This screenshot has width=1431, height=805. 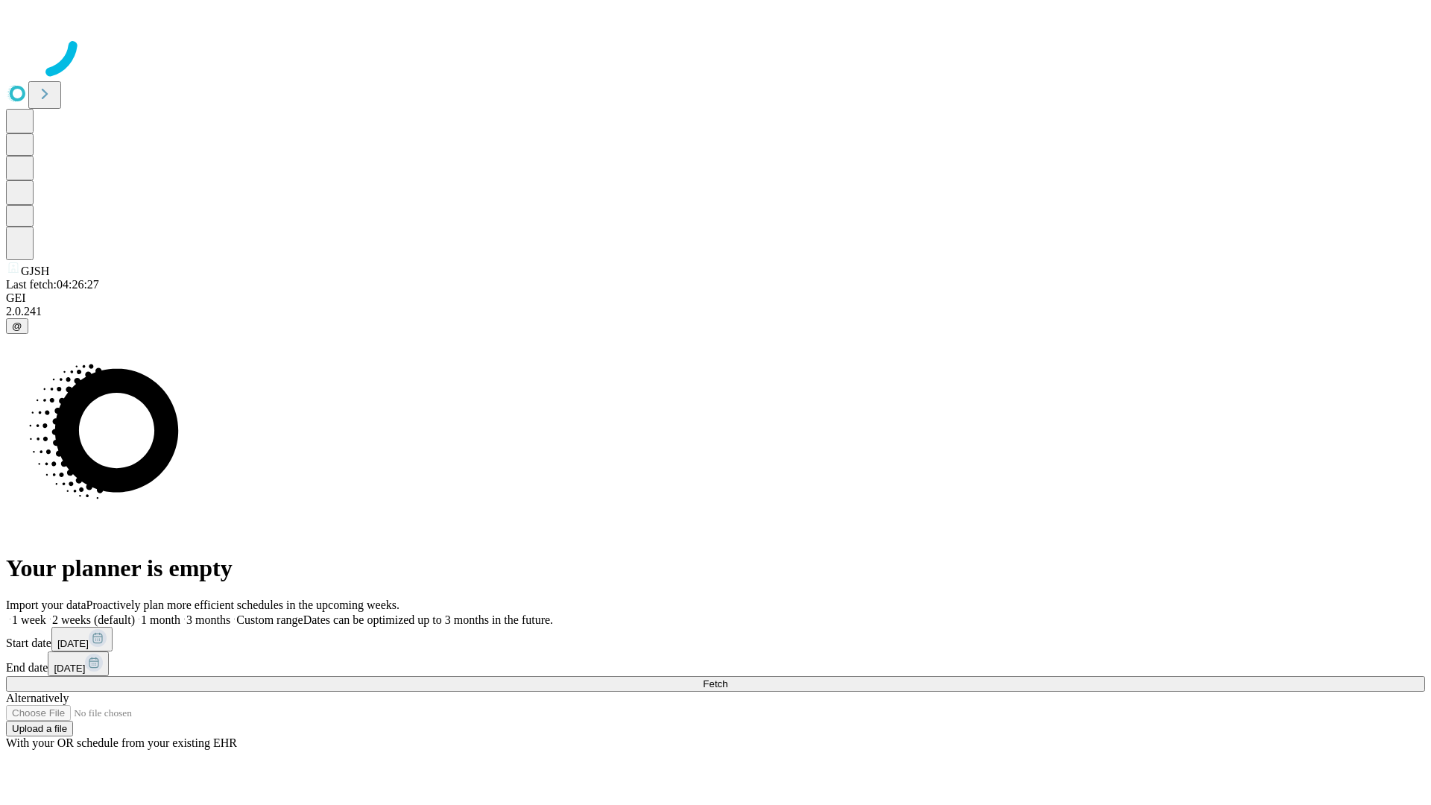 What do you see at coordinates (122, 742) in the screenshot?
I see `span: With your OR schedule from your existing EHR` at bounding box center [122, 742].